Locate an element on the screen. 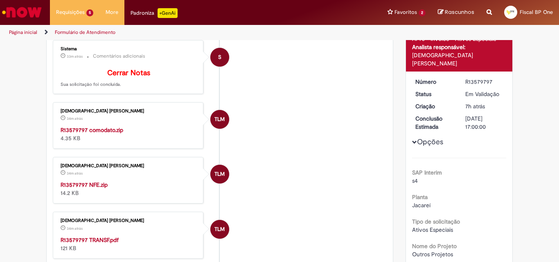 The width and height of the screenshot is (559, 262). span: 33m atrás is located at coordinates (75, 56).